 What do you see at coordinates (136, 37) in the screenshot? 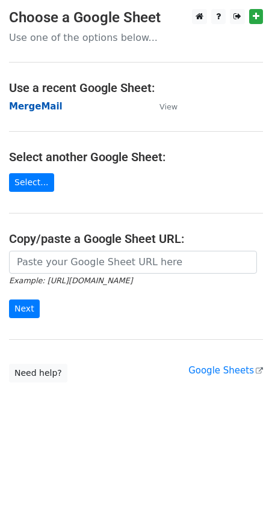
I see `p: Use one of the options below...` at bounding box center [136, 37].